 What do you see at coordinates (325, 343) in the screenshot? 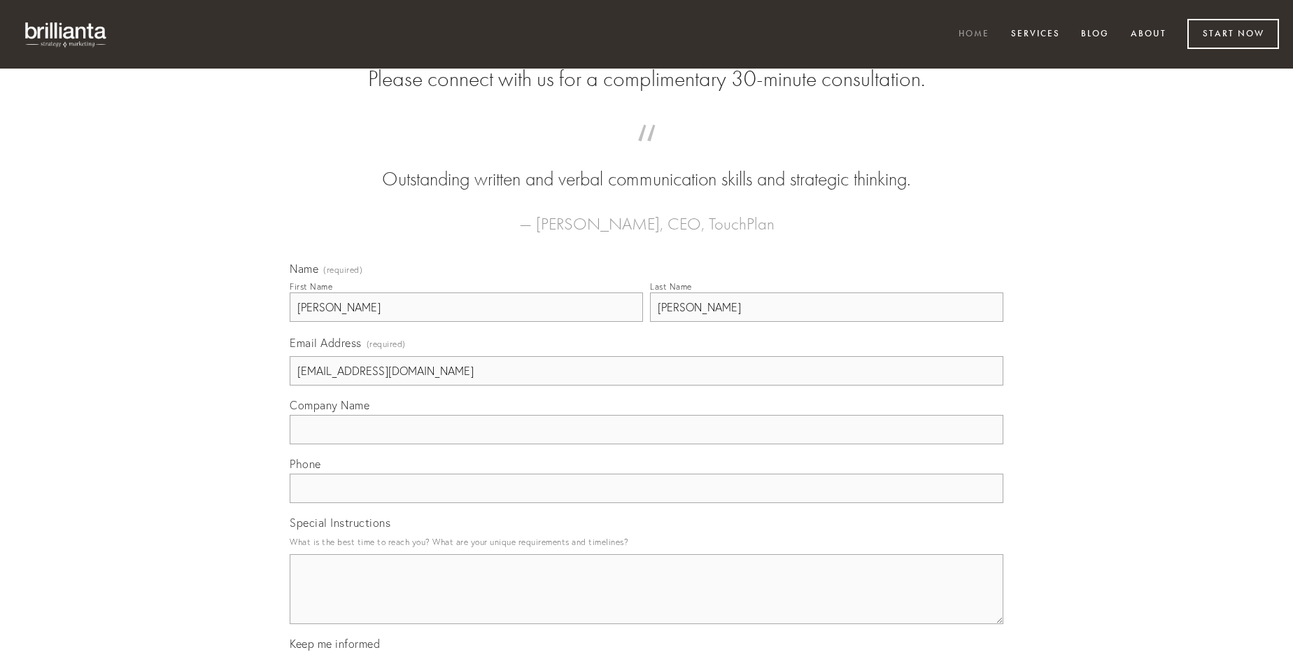
I see `span: Email Address` at bounding box center [325, 343].